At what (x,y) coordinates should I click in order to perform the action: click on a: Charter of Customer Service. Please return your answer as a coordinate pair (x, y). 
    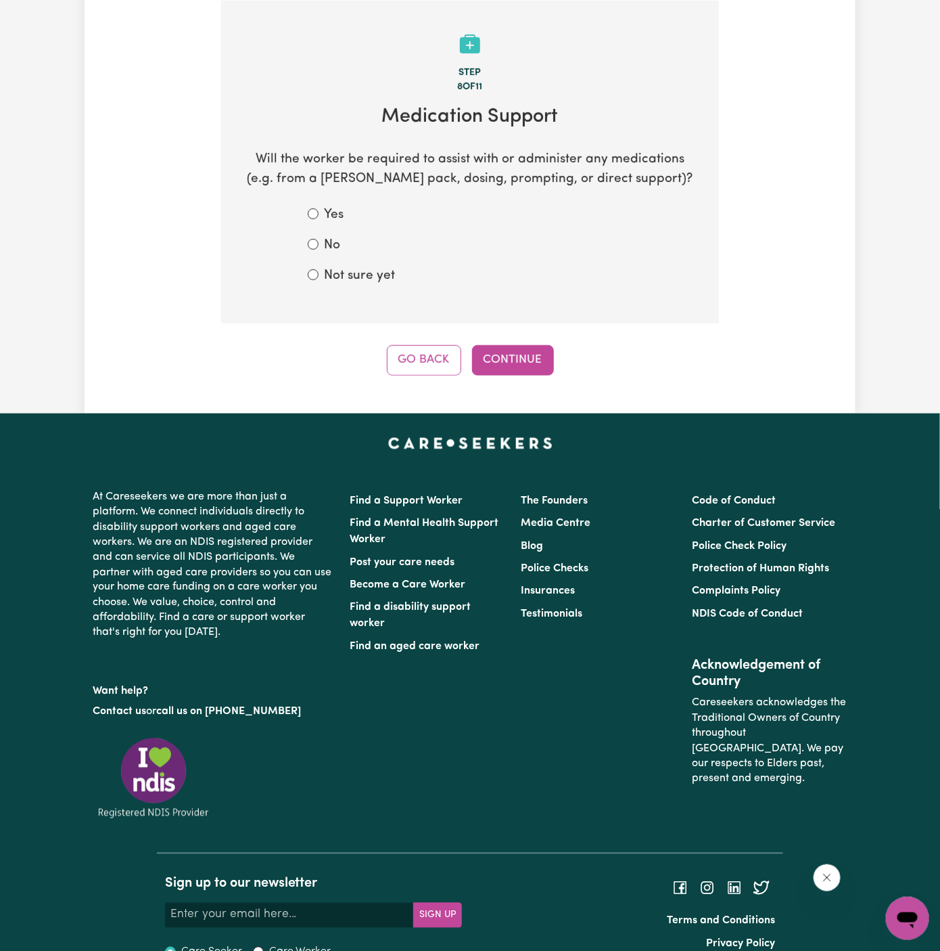
    Looking at the image, I should click on (764, 523).